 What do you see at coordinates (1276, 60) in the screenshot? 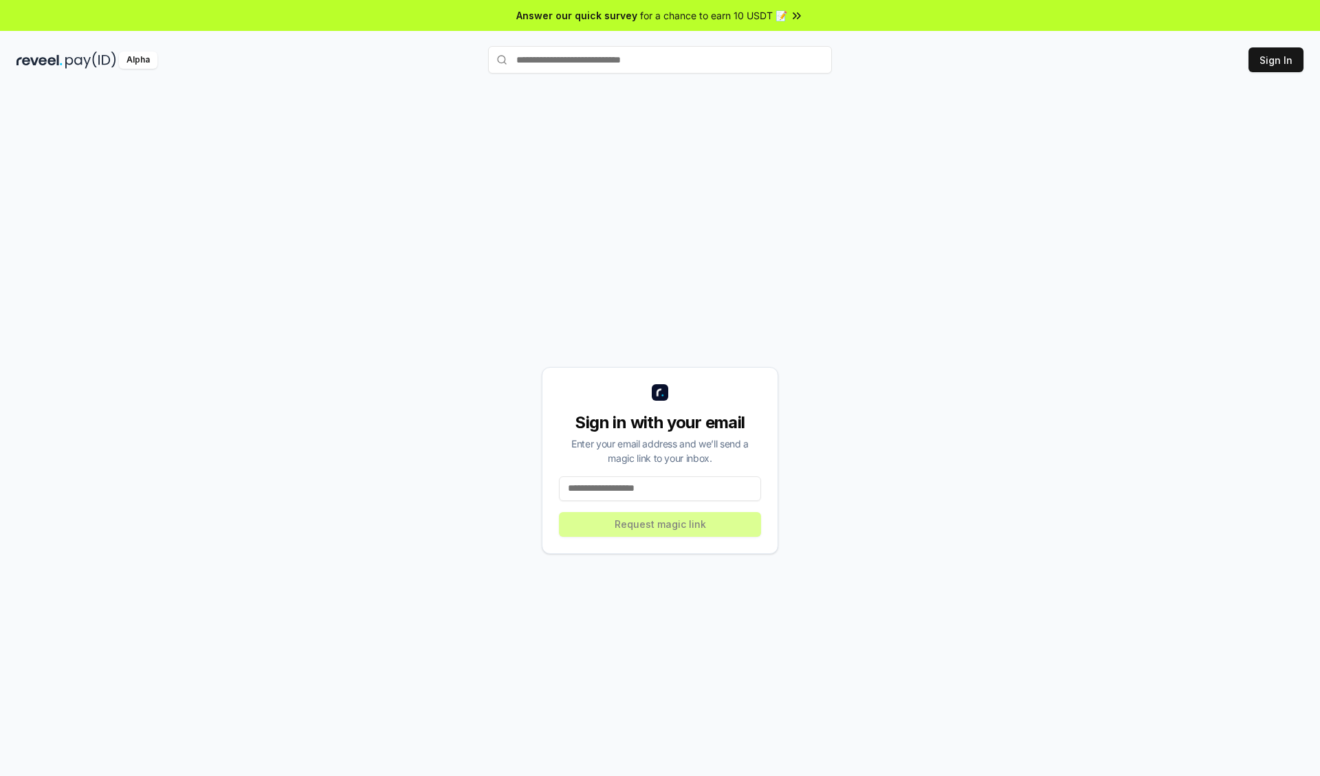
I see `button: Sign In` at bounding box center [1276, 60].